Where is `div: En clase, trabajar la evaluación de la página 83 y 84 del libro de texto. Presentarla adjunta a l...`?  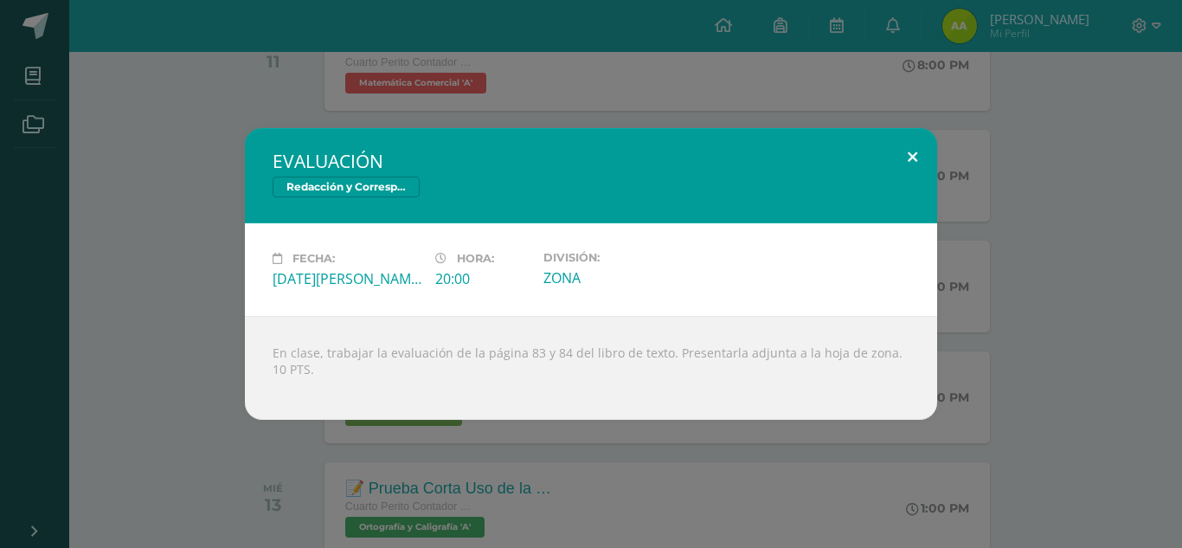
div: En clase, trabajar la evaluación de la página 83 y 84 del libro de texto. Presentarla adjunta a l... is located at coordinates (591, 368).